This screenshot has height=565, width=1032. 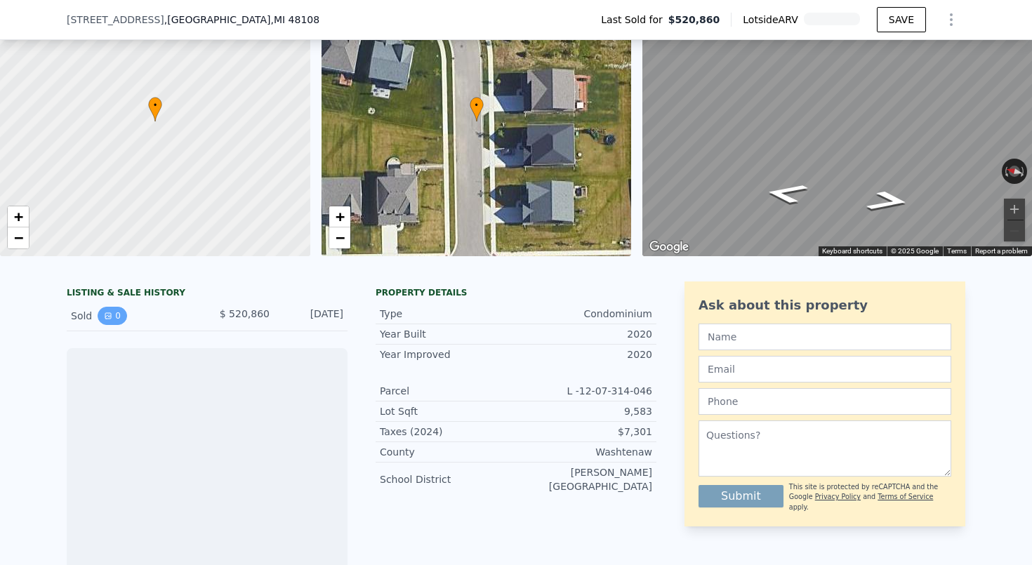 What do you see at coordinates (786, 194) in the screenshot?
I see `path: Go North, Fortuna Way` at bounding box center [786, 194].